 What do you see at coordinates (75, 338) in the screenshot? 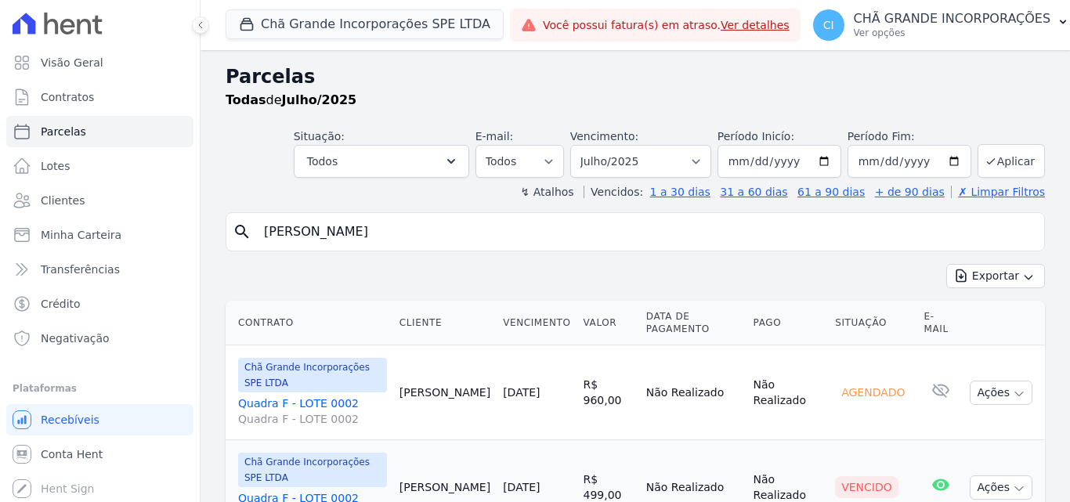
I see `span: Negativação` at bounding box center [75, 338].